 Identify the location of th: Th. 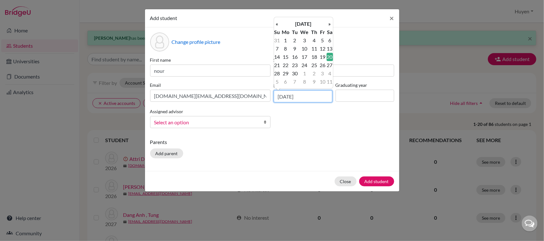
(314, 32).